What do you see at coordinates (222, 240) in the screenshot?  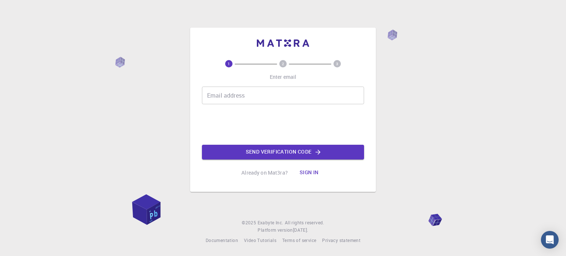 I see `span: Documentation` at bounding box center [222, 240].